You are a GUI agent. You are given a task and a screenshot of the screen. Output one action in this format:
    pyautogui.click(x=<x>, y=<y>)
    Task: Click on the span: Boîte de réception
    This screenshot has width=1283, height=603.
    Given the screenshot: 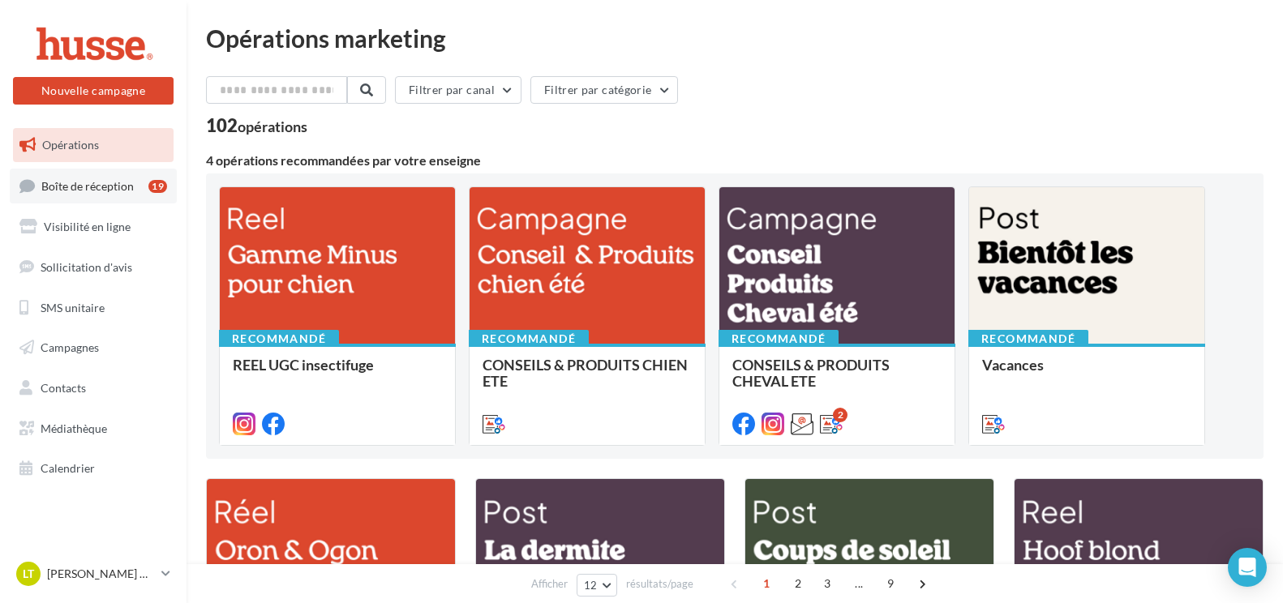 What is the action you would take?
    pyautogui.click(x=88, y=185)
    